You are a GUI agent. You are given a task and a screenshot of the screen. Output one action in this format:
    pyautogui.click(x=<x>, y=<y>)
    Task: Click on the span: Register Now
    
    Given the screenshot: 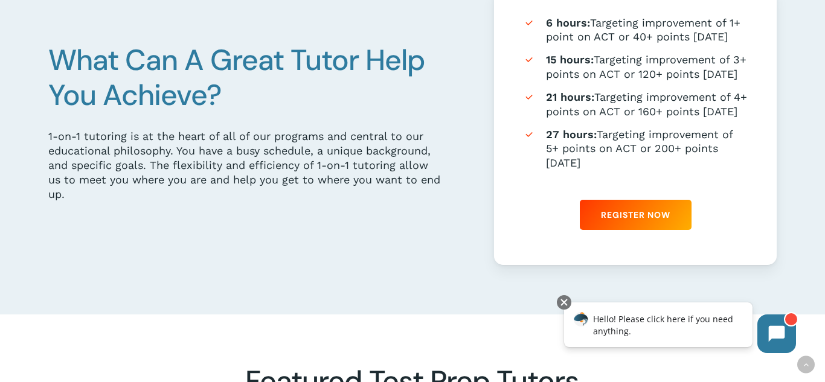 What is the action you would take?
    pyautogui.click(x=635, y=215)
    